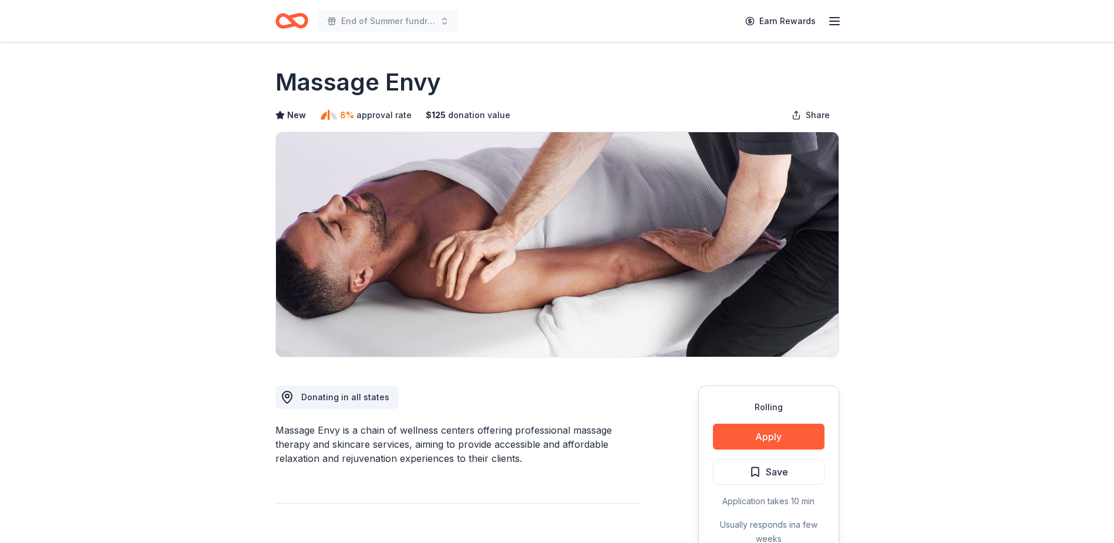 This screenshot has width=1114, height=543. What do you see at coordinates (810, 115) in the screenshot?
I see `button: Share` at bounding box center [810, 115].